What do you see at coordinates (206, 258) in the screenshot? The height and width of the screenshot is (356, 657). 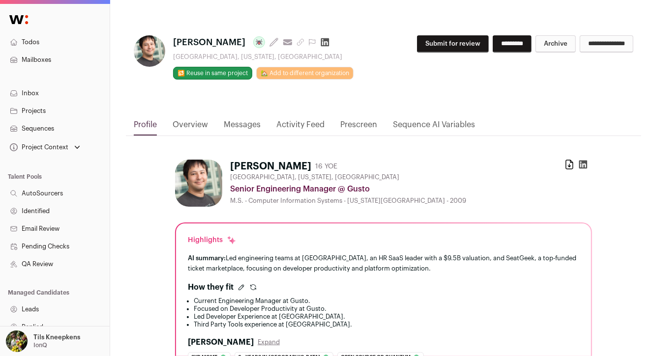 I see `span: AI summary:` at bounding box center [206, 258].